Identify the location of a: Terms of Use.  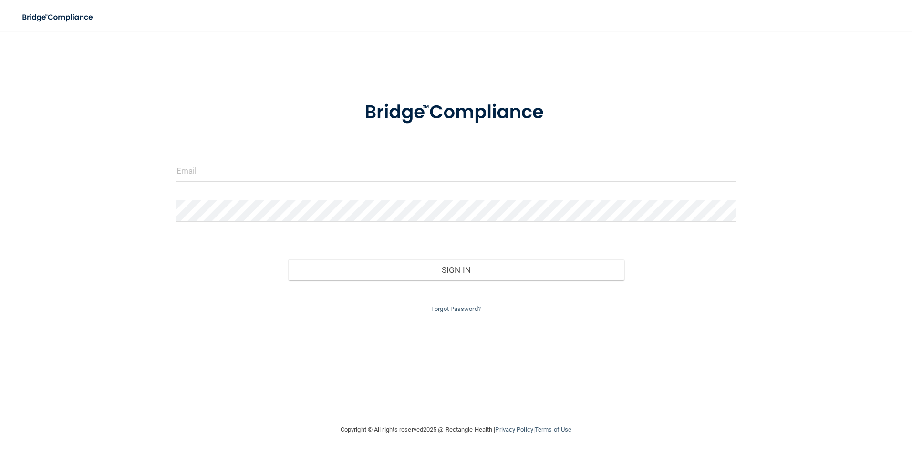
(553, 429).